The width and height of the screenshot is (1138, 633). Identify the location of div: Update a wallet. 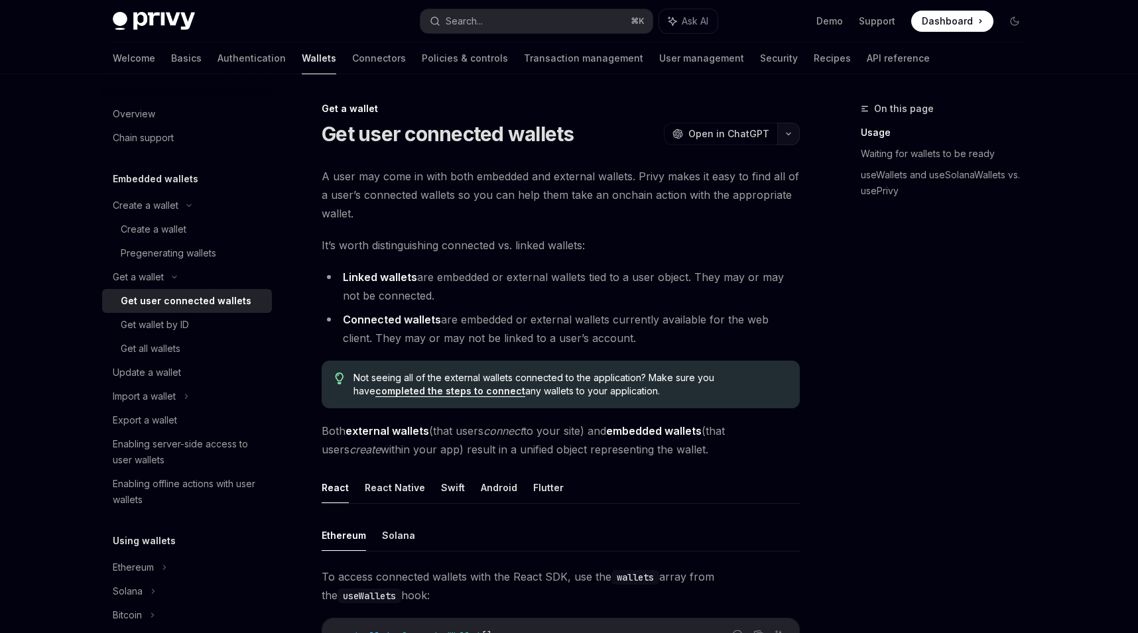
(147, 373).